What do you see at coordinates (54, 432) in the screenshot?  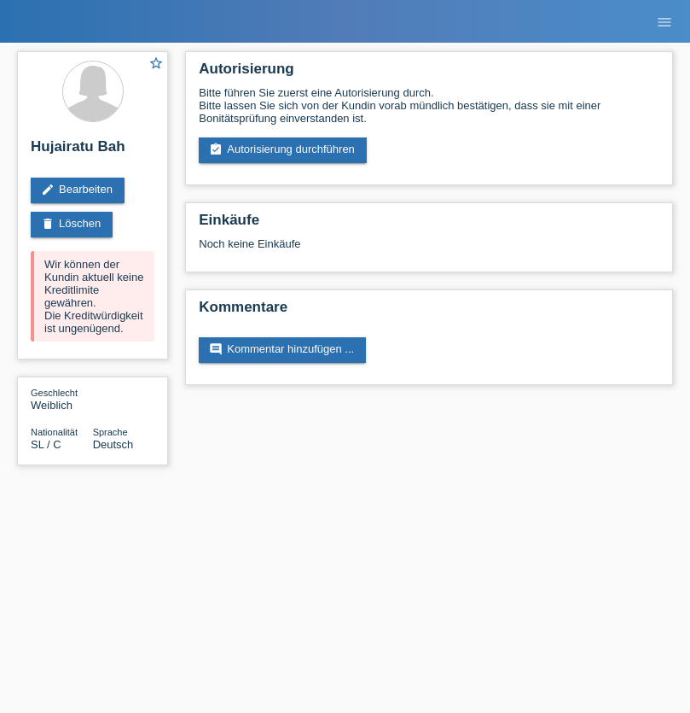 I see `span: Nationalität` at bounding box center [54, 432].